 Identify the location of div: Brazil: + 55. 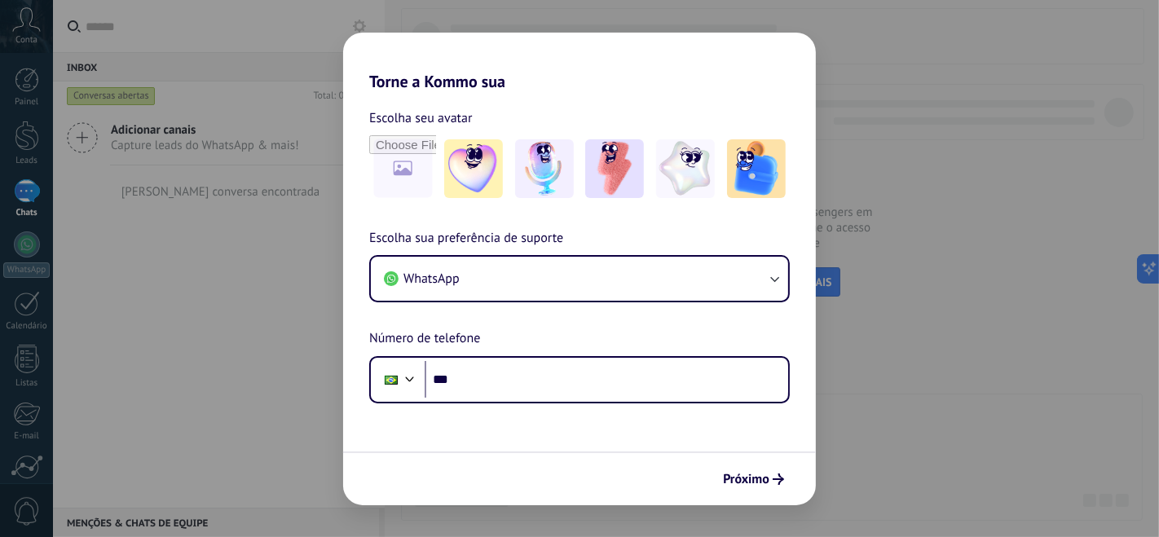
(391, 380).